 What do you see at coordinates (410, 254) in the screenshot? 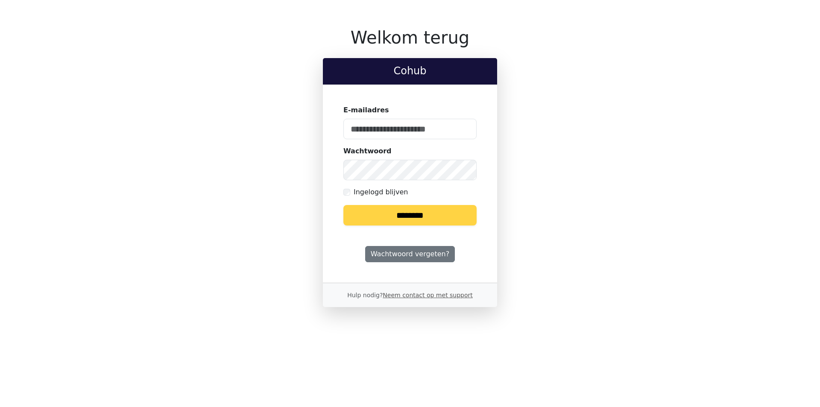
I see `a: Wachtwoord vergeten?` at bounding box center [410, 254].